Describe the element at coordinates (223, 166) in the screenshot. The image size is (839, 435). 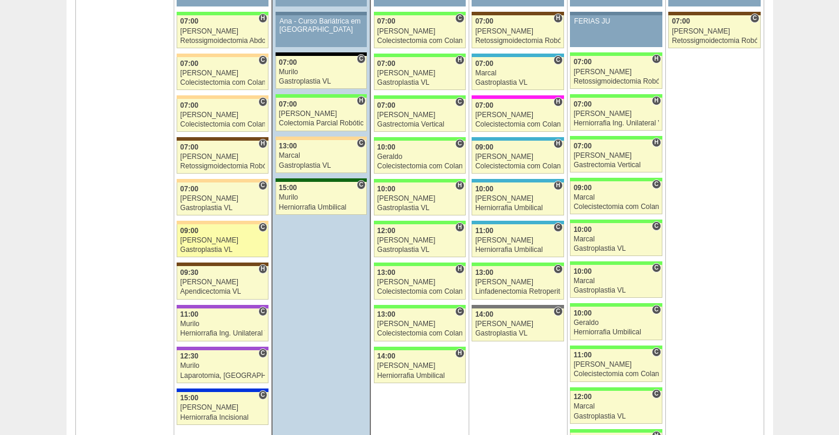
I see `div: Retossigmoidectomia Robótica` at that location.